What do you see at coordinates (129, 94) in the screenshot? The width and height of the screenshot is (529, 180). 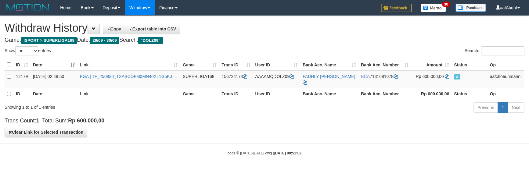 I see `th: Link` at bounding box center [129, 94].